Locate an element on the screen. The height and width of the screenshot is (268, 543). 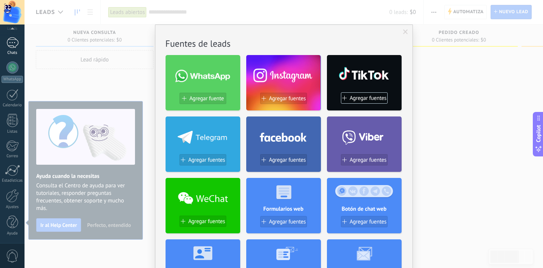
h4: Formularios web is located at coordinates (284, 209).